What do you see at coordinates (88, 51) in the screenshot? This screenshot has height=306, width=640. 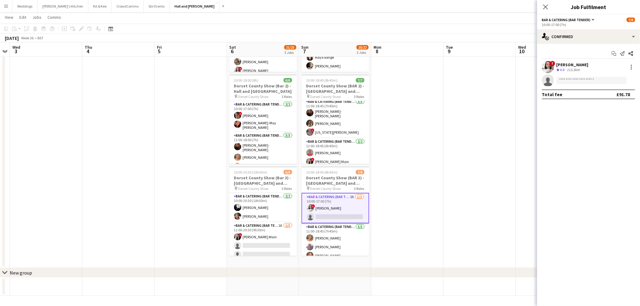 I see `span: 4` at bounding box center [88, 51].